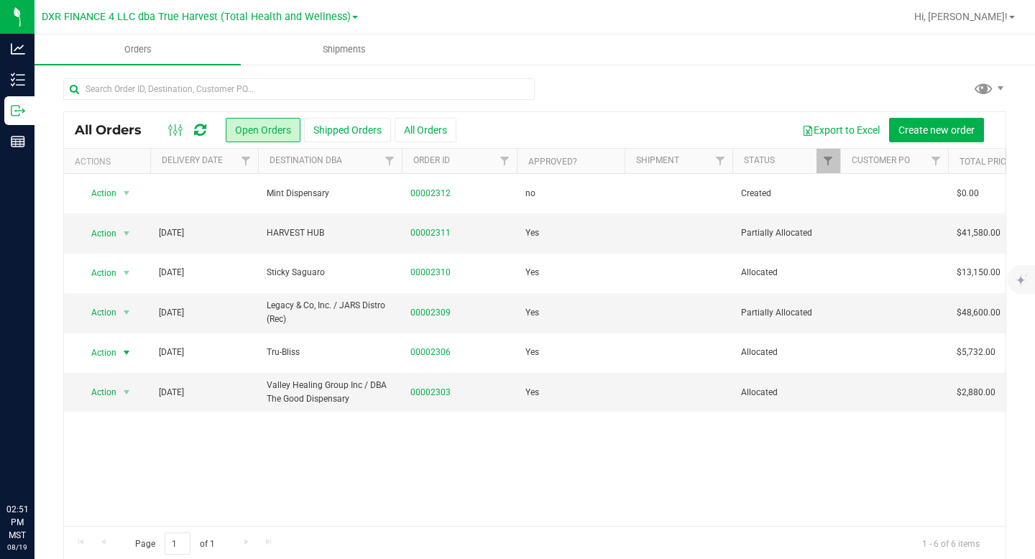  I want to click on a: Customer PO, so click(881, 160).